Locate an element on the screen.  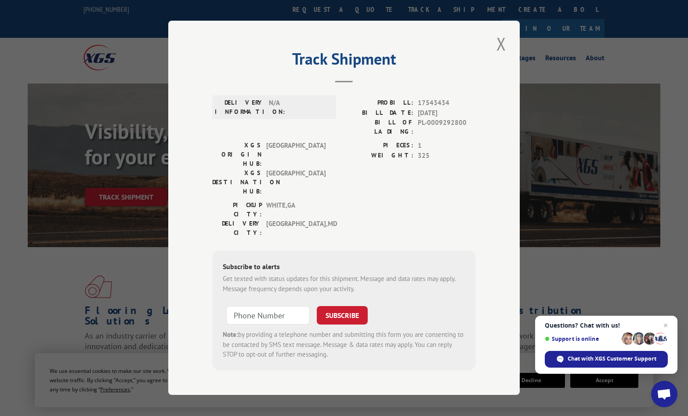
label: DELIVERY INFORMATION: is located at coordinates (240, 107).